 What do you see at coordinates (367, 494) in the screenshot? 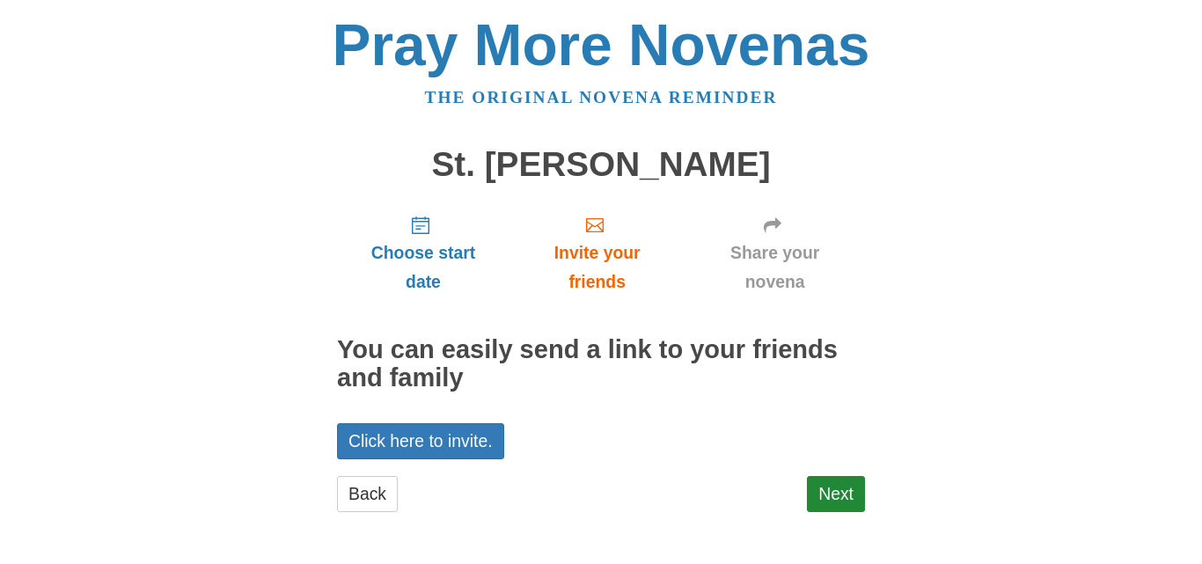
I see `a: Back` at bounding box center [367, 494].